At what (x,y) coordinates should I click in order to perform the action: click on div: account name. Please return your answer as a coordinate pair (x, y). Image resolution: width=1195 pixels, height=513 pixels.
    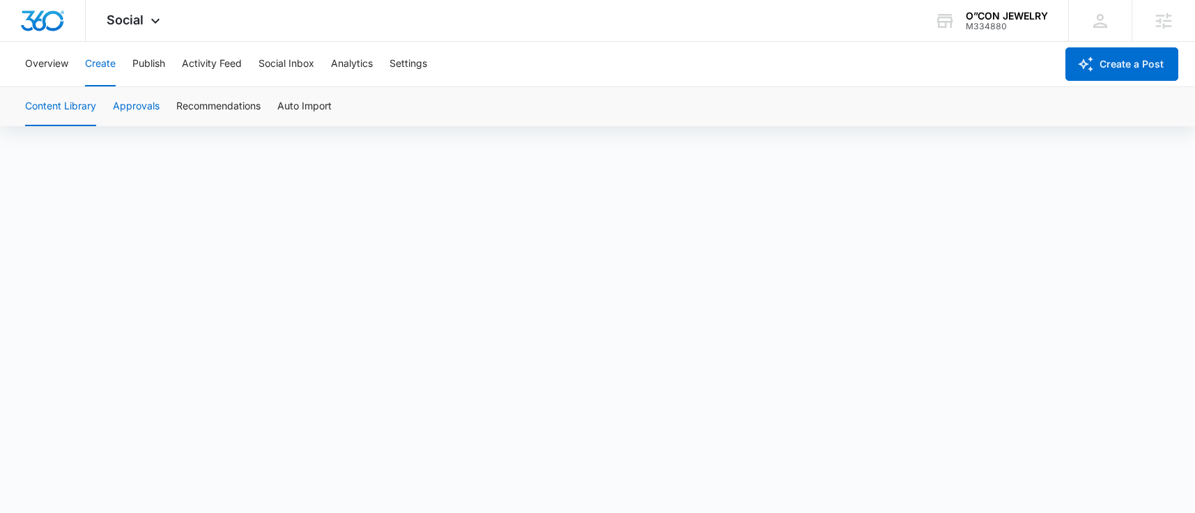
    Looking at the image, I should click on (1007, 16).